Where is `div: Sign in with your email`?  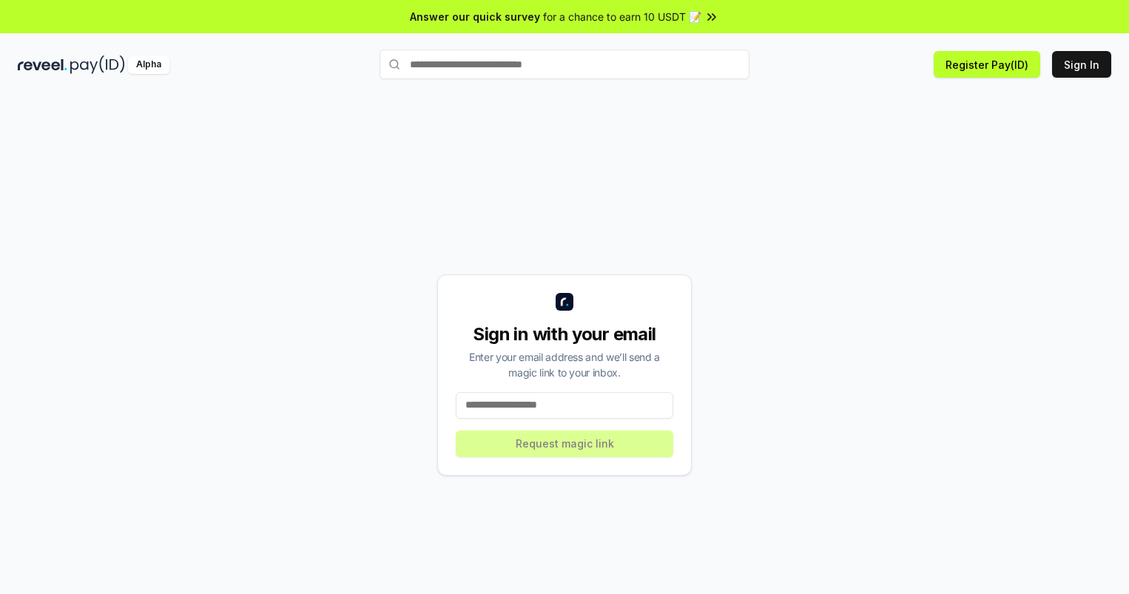
div: Sign in with your email is located at coordinates (564, 334).